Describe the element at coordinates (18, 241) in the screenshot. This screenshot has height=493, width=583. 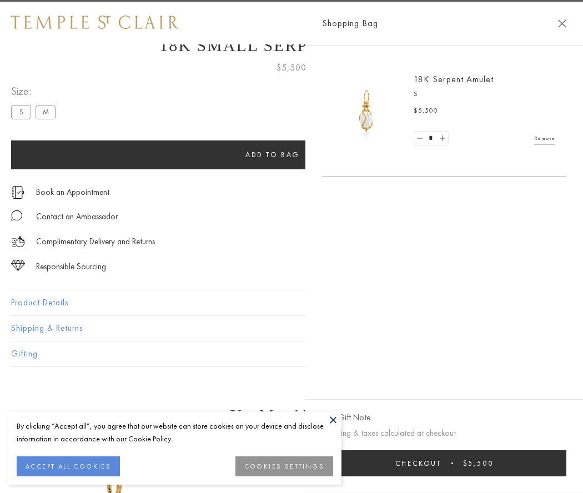
I see `img: icon_delivery.svg` at that location.